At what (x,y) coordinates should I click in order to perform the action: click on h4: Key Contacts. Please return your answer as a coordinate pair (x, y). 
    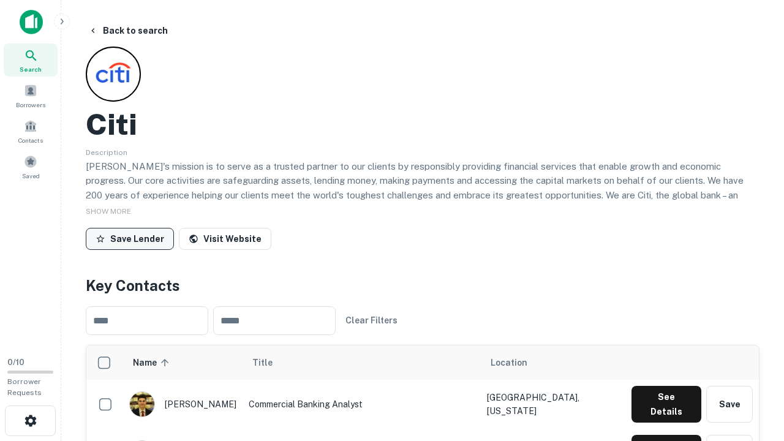
    Looking at the image, I should click on (423, 286).